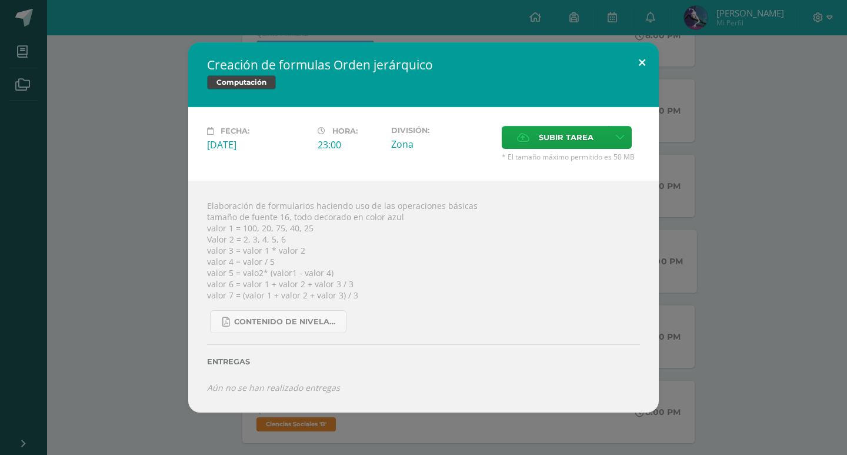 Image resolution: width=847 pixels, height=455 pixels. I want to click on div: Zona, so click(442, 144).